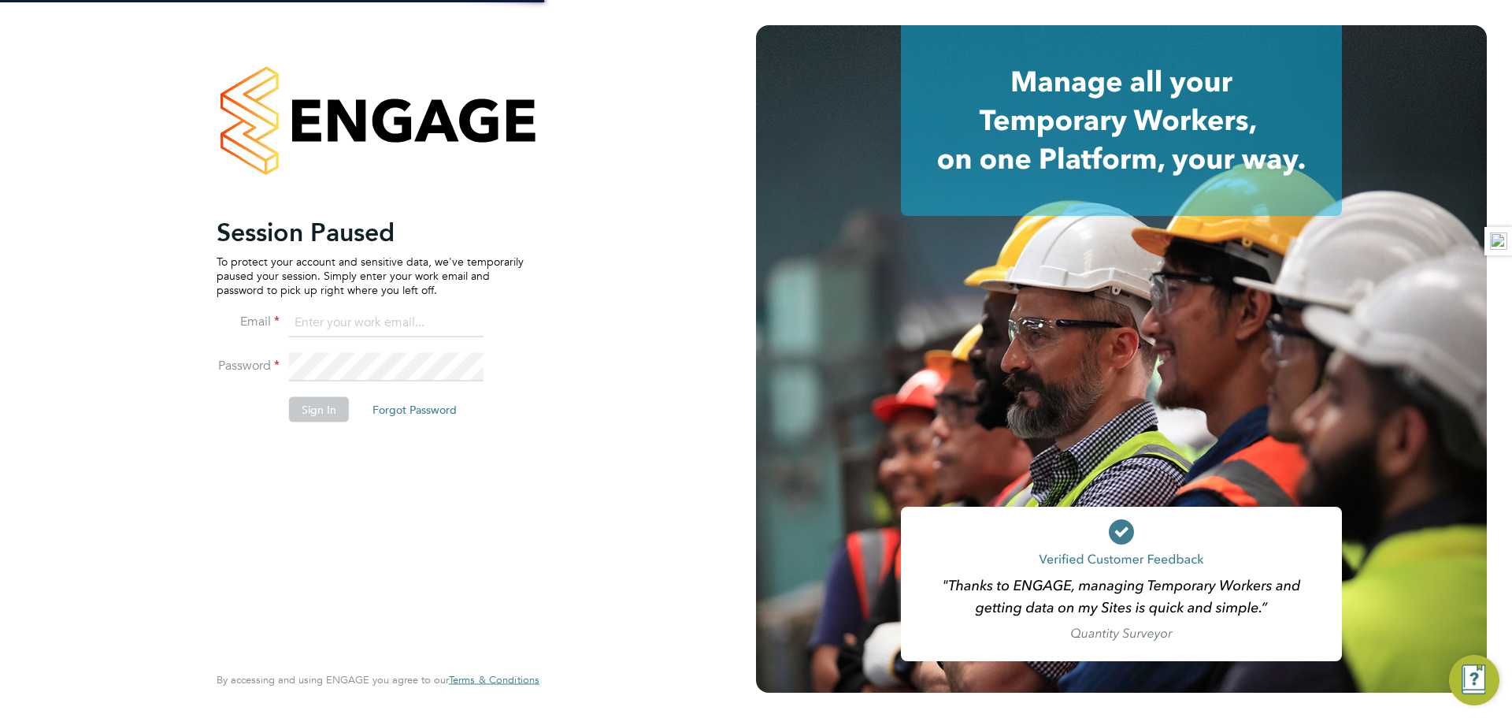 This screenshot has height=718, width=1512. What do you see at coordinates (386, 323) in the screenshot?
I see `input: Enter your work email...` at bounding box center [386, 323].